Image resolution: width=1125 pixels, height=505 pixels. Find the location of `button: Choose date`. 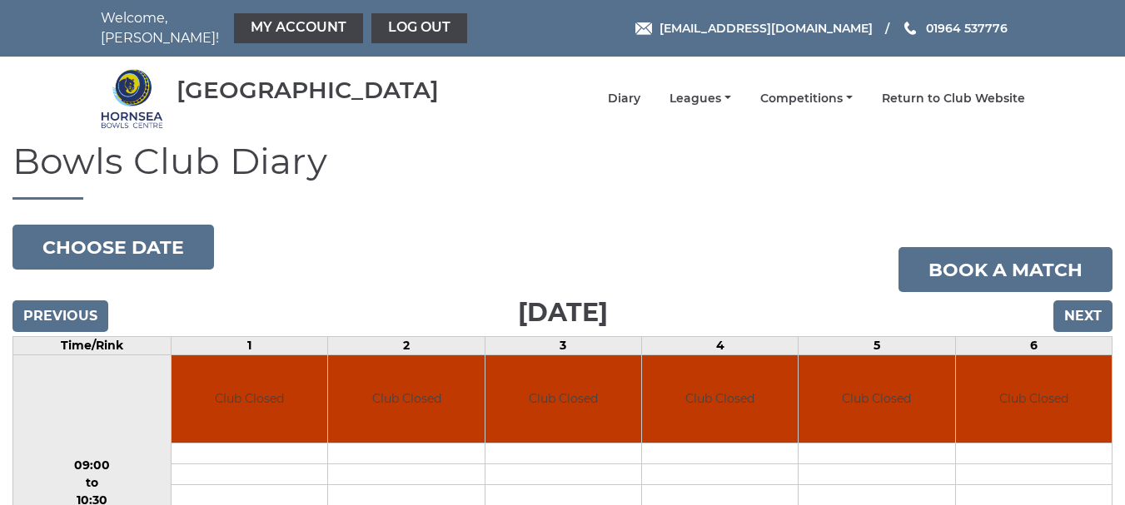

button: Choose date is located at coordinates (113, 247).